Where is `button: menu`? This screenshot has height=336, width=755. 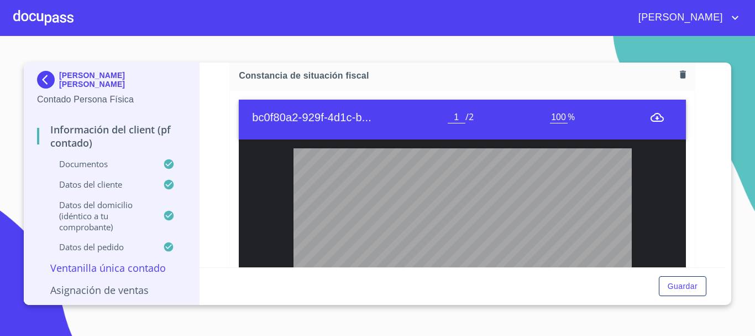 button: menu is located at coordinates (657, 117).